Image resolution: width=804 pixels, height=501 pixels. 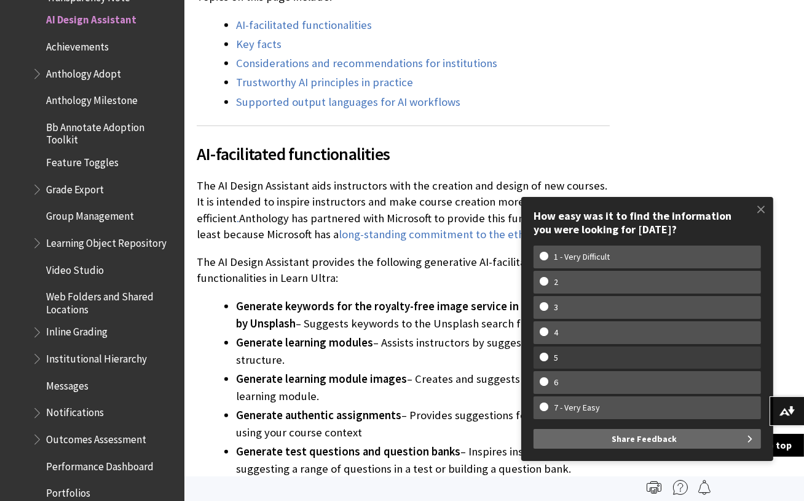 What do you see at coordinates (402, 201) in the screenshot?
I see `span: The AI Design Assistant aids instructors with the creation and design of new courses. It is inten...` at bounding box center [402, 201].